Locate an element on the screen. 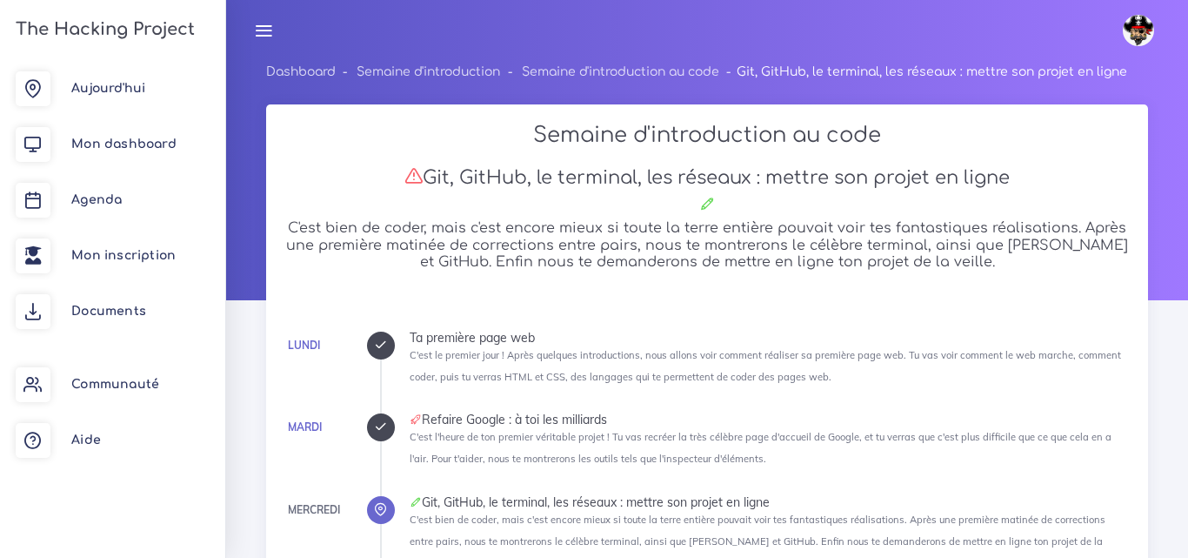 This screenshot has height=558, width=1188. a: Semaine d'introduction au code is located at coordinates (620, 71).